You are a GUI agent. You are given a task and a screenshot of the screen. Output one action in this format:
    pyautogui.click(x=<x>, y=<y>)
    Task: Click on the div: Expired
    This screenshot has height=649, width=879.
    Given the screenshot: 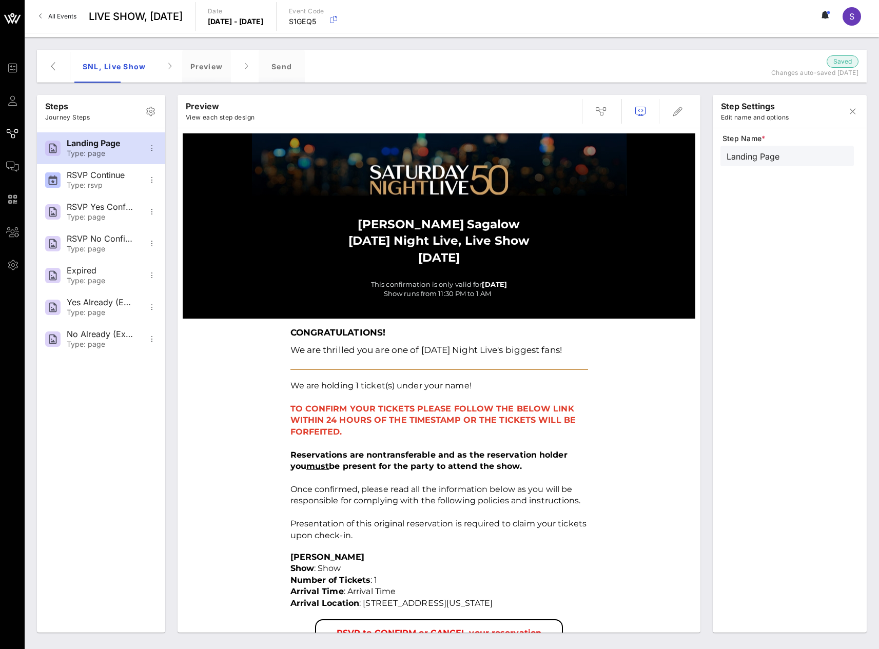 What is the action you would take?
    pyautogui.click(x=101, y=271)
    